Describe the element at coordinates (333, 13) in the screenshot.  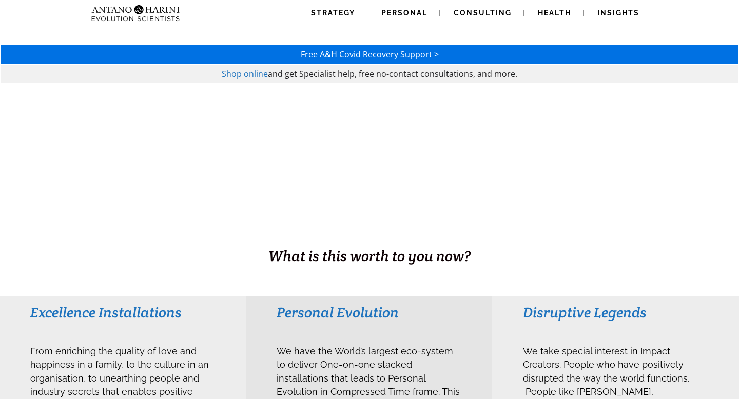
I see `span: Strategy` at that location.